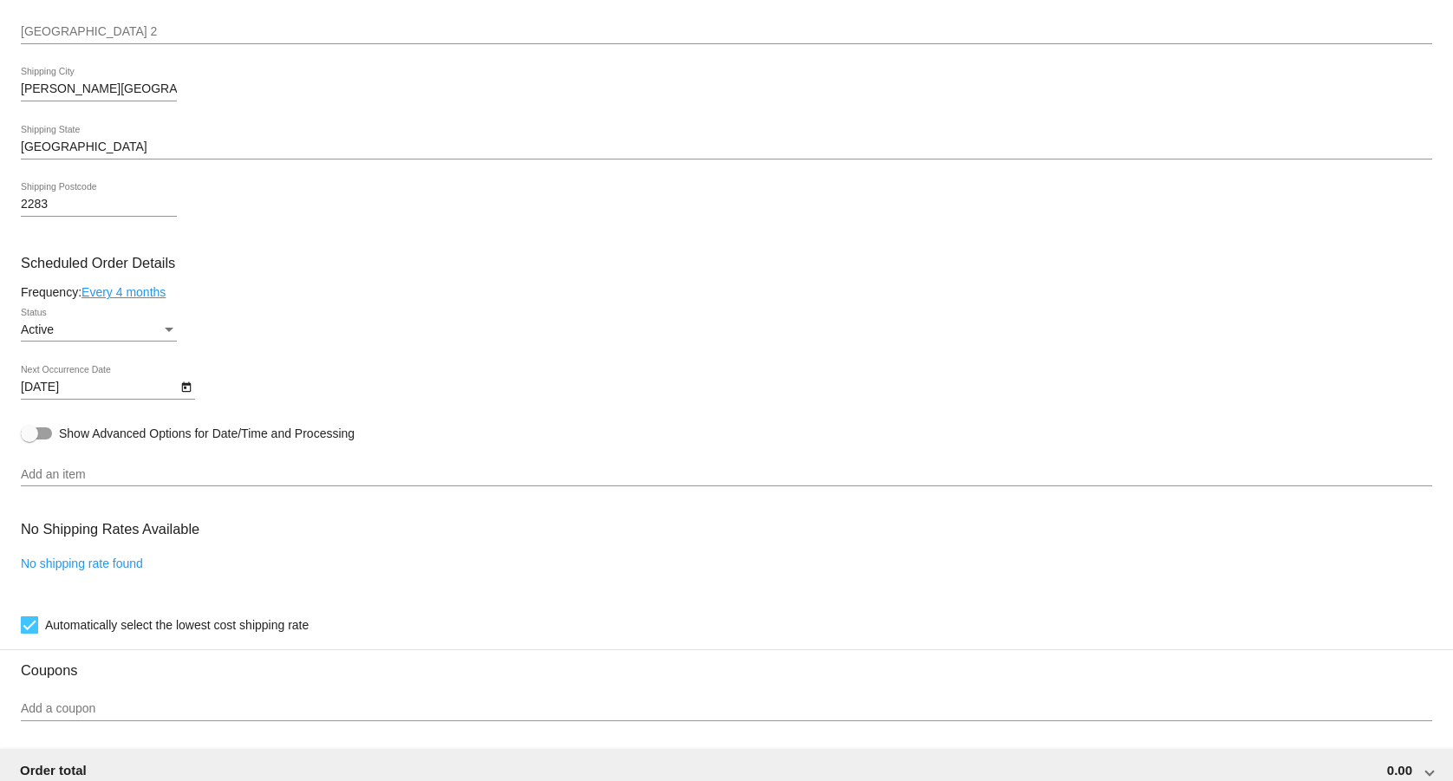 The image size is (1453, 781). Describe the element at coordinates (37, 329) in the screenshot. I see `span: Active` at that location.